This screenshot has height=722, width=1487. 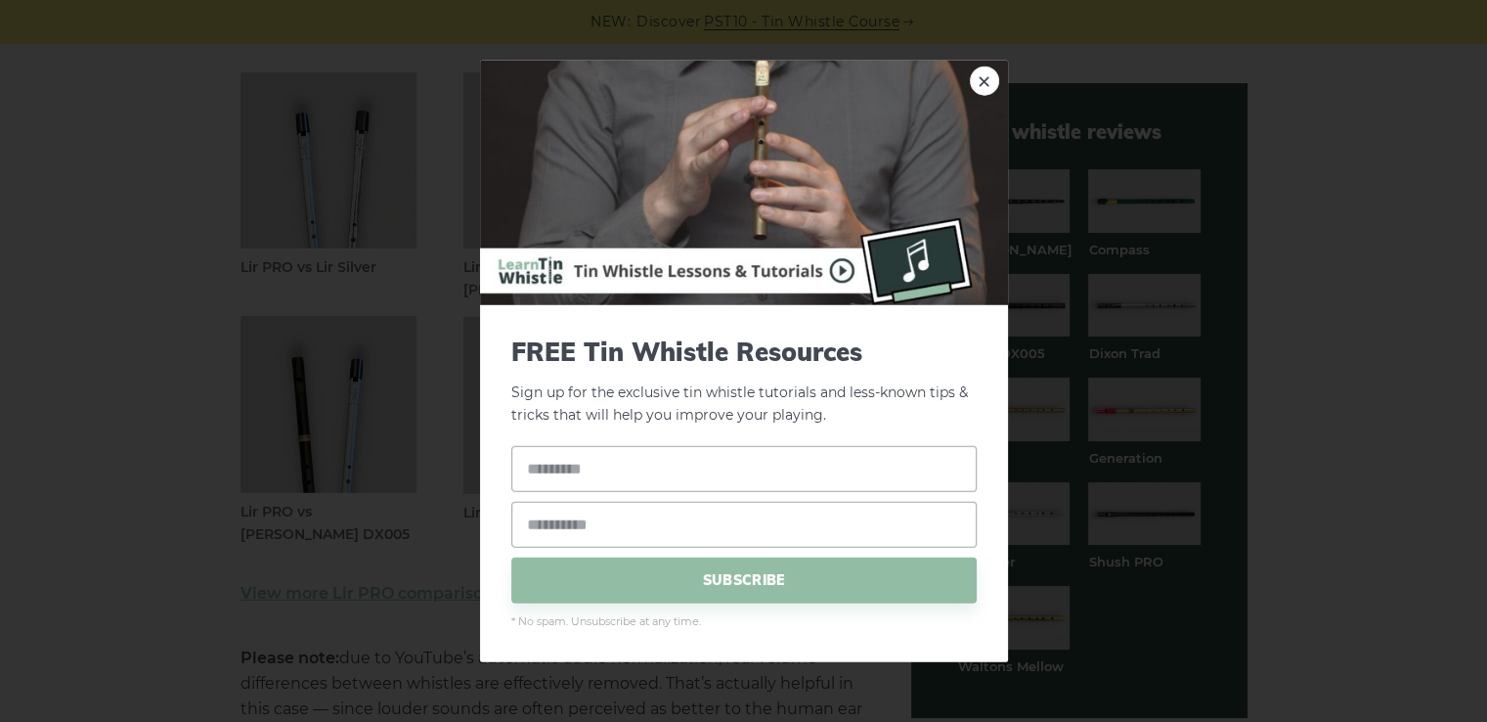 I want to click on span: SUBSCRIBE, so click(x=744, y=579).